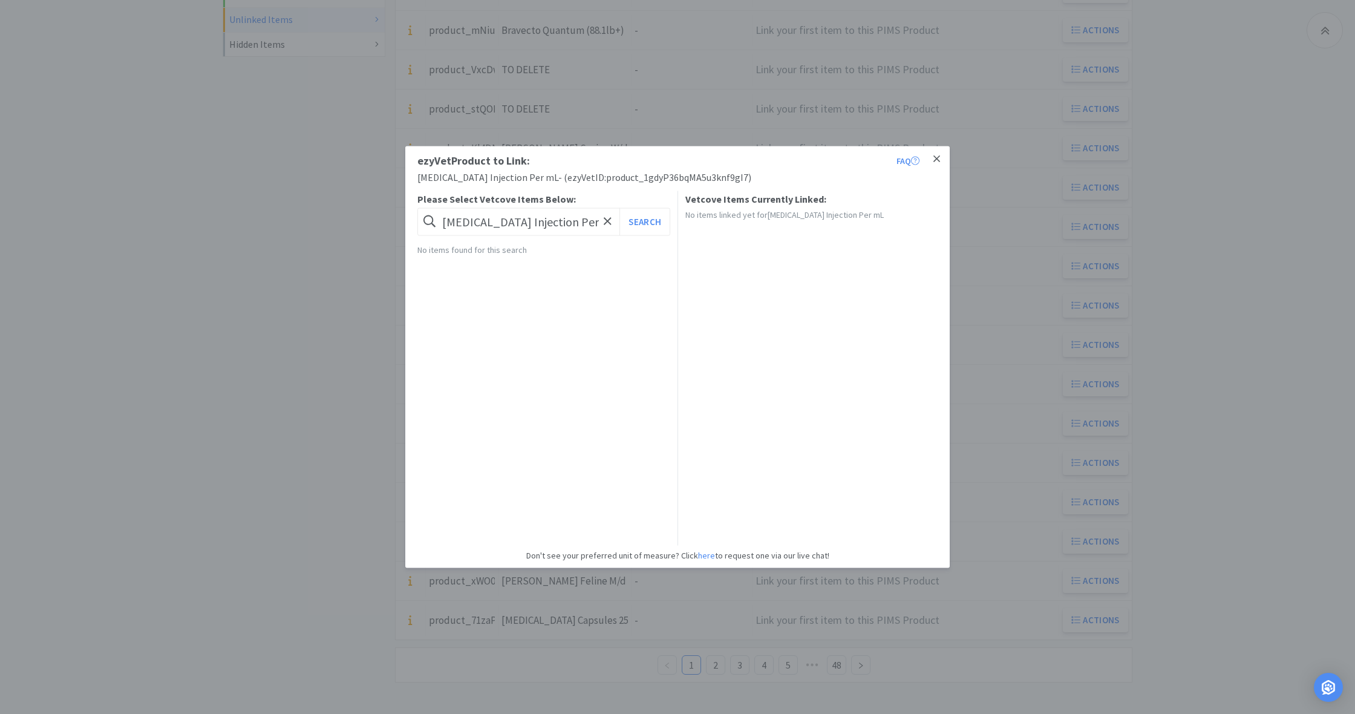  I want to click on button: Search, so click(644, 221).